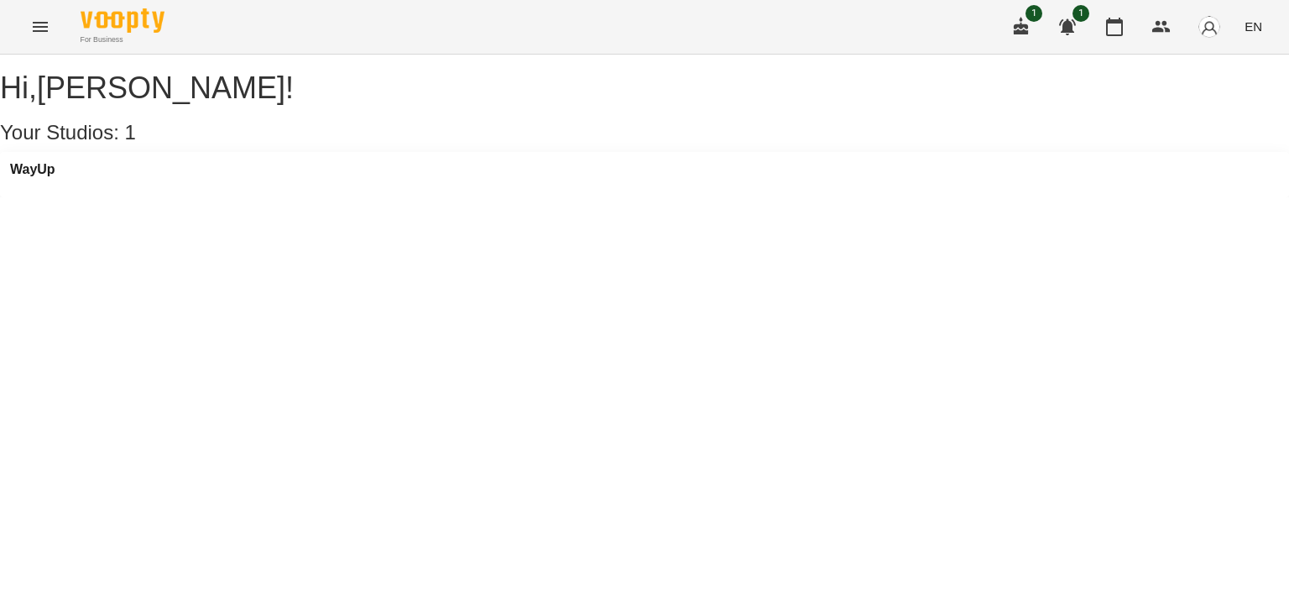 The height and width of the screenshot is (613, 1289). Describe the element at coordinates (123, 20) in the screenshot. I see `img: Voopty Logo` at that location.